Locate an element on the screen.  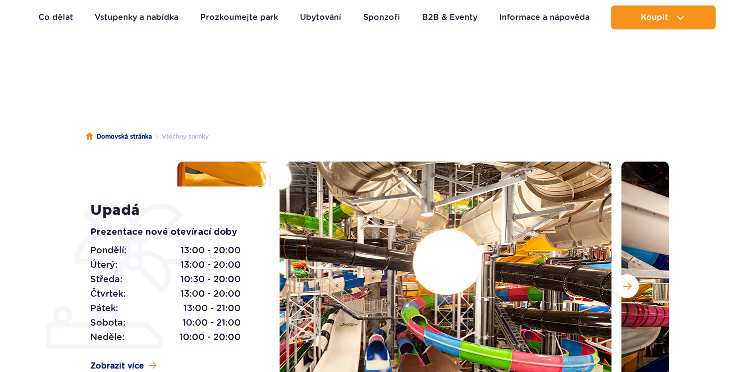
a: Co dělat is located at coordinates (56, 17).